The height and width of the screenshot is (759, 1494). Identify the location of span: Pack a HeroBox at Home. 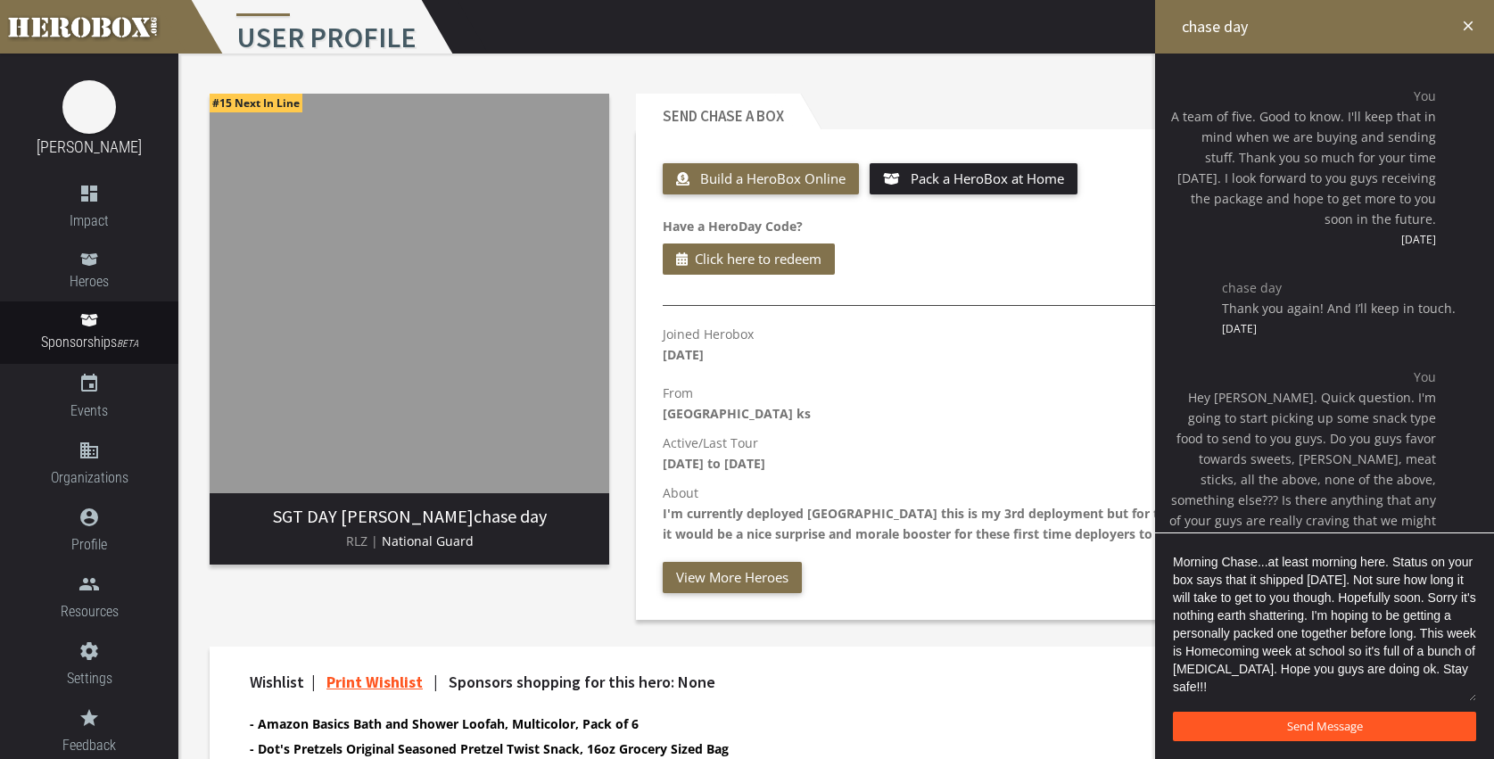
(987, 178).